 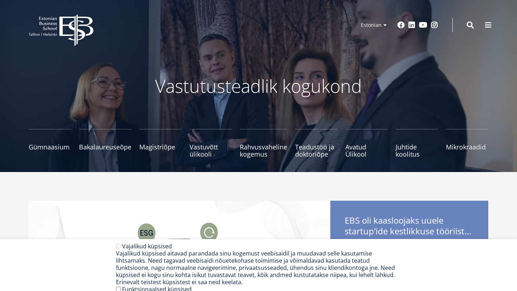 What do you see at coordinates (366, 151) in the screenshot?
I see `span: Avatud Ülikool` at bounding box center [366, 151].